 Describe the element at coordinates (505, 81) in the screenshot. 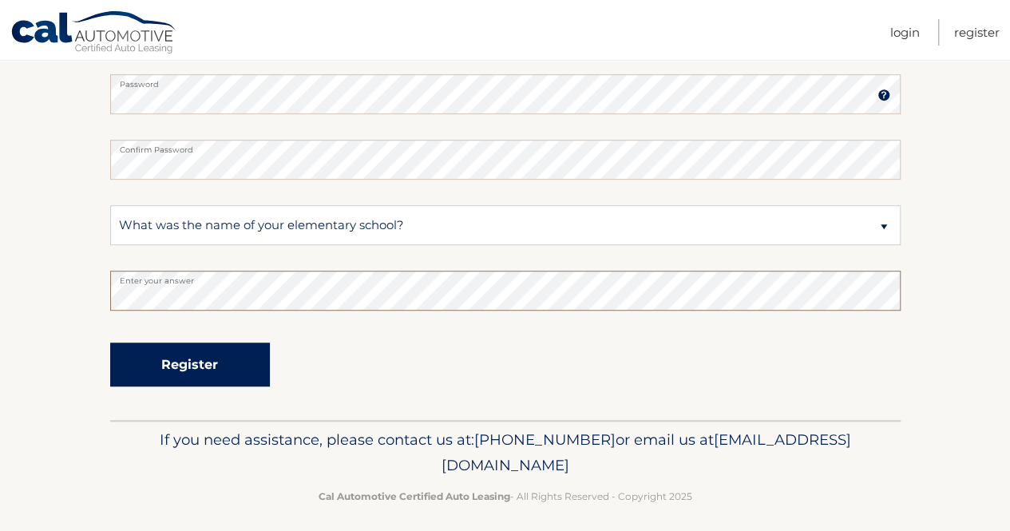

I see `label: Password` at that location.